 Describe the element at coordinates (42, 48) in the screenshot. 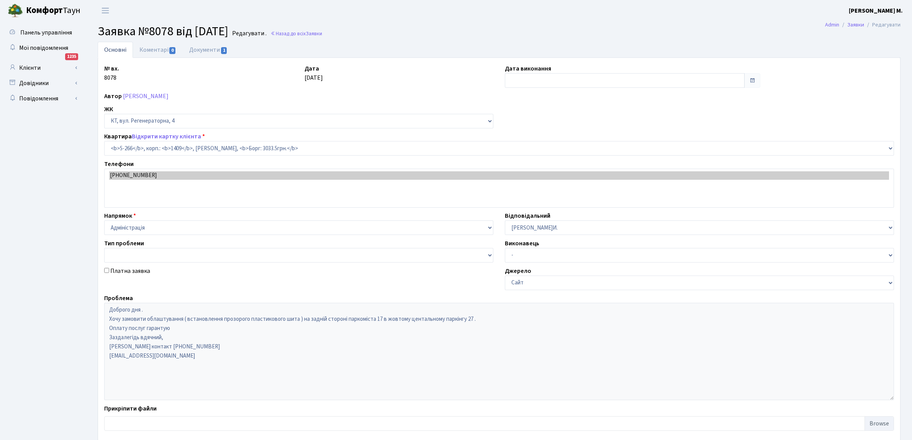

I see `a: Мої повідомлення1235` at that location.